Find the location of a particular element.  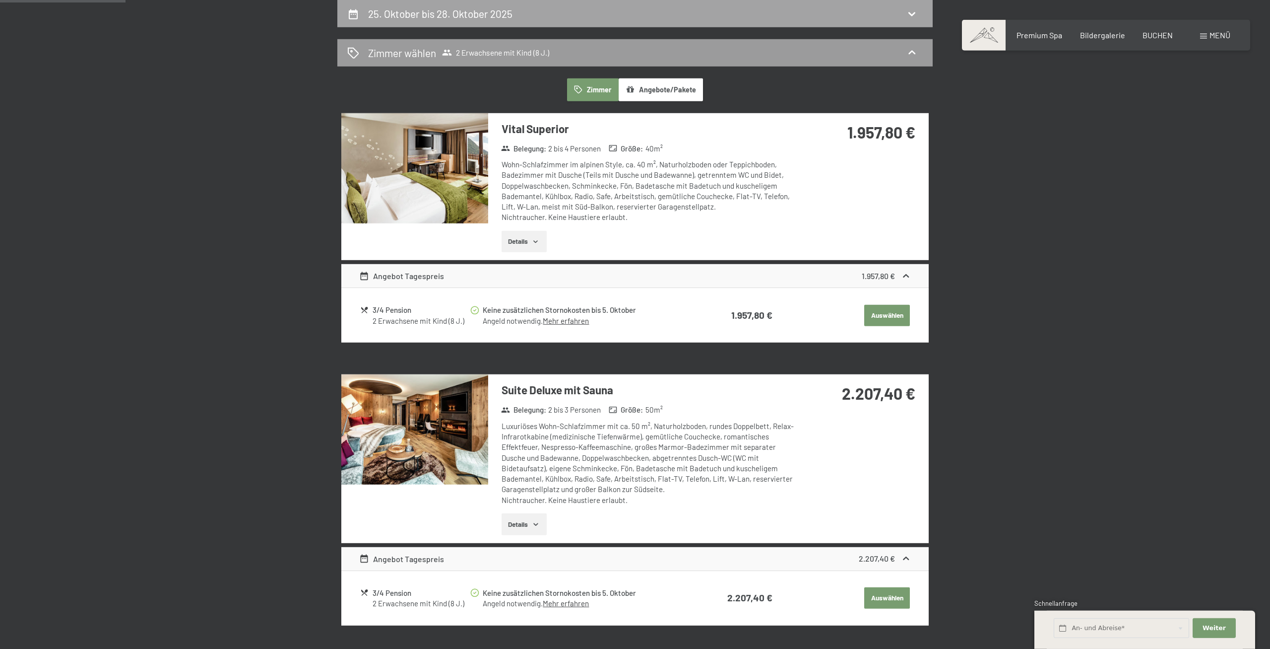

span: 2 bis 4 Personen is located at coordinates (575, 148).